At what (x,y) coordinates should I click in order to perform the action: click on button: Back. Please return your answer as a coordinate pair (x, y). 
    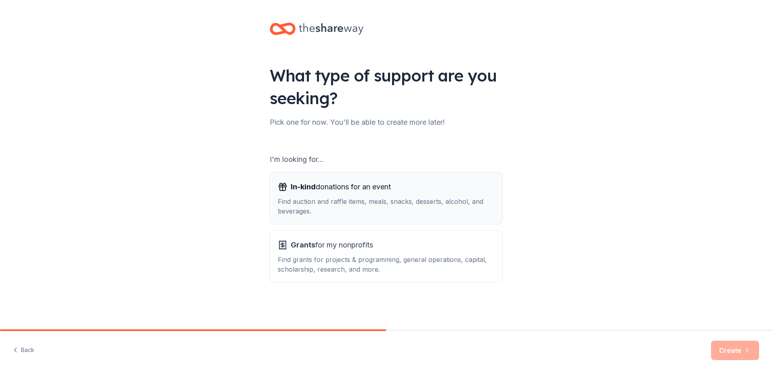
    Looking at the image, I should click on (23, 351).